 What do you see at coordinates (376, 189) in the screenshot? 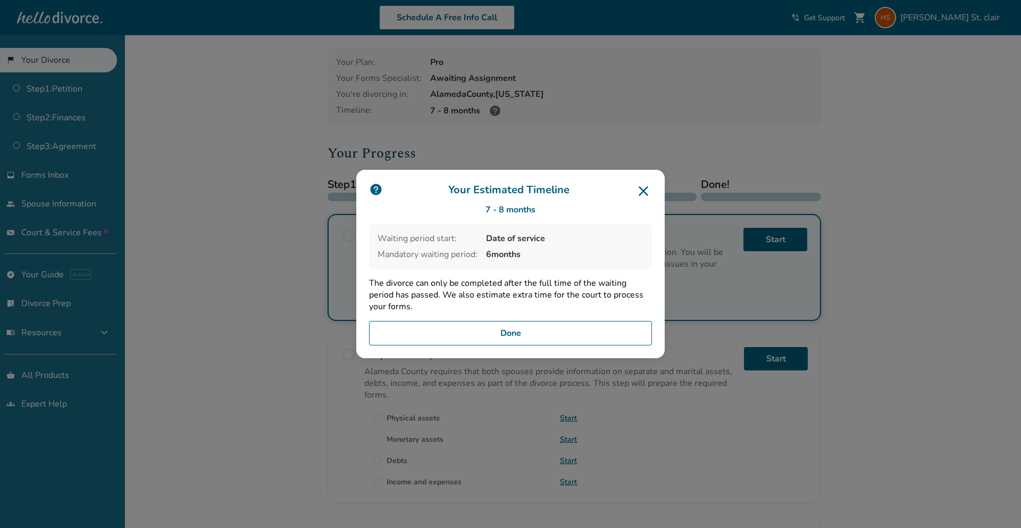
I see `img: icon` at bounding box center [376, 189].